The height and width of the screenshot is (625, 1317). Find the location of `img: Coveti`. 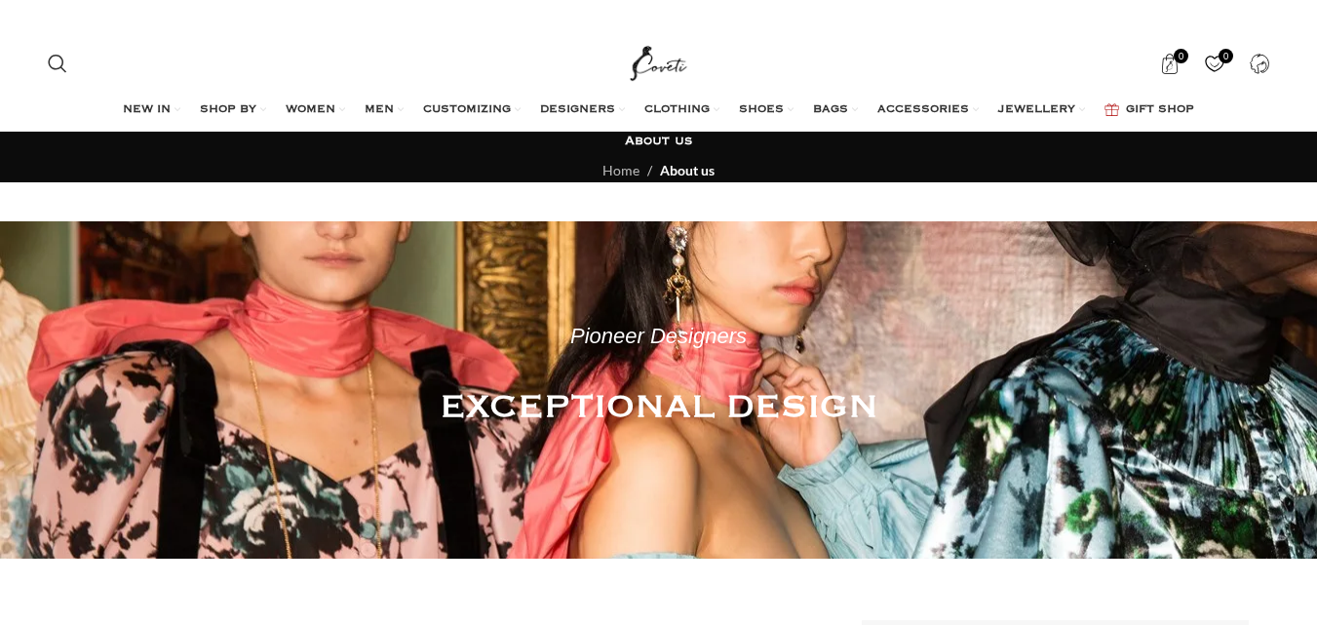

img: Coveti is located at coordinates (658, 63).